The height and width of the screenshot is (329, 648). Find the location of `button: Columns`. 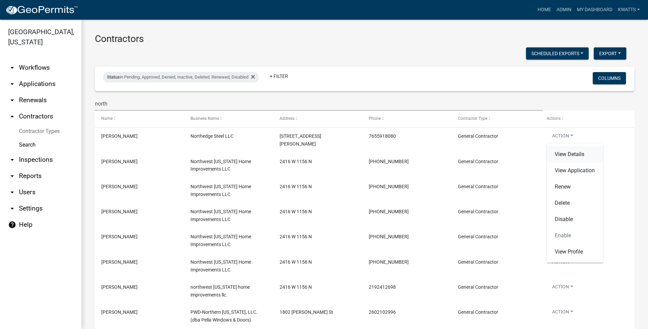

button: Columns is located at coordinates (609, 78).